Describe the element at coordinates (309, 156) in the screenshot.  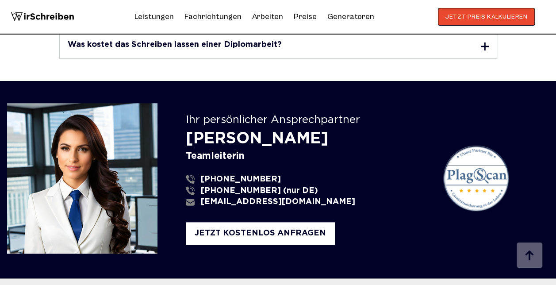
I see `div: Teamleiterin` at that location.